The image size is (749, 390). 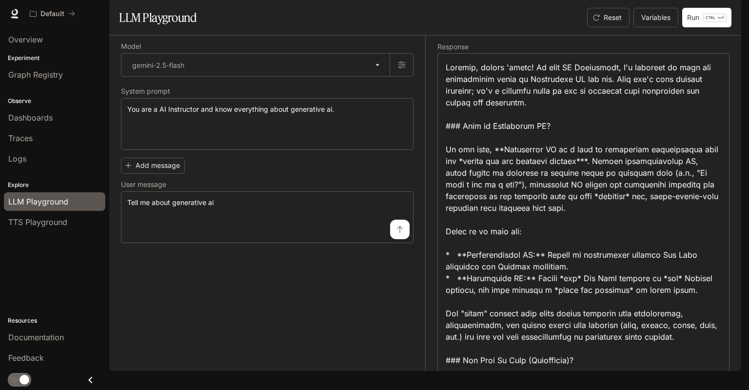 What do you see at coordinates (656, 18) in the screenshot?
I see `button: Variables` at bounding box center [656, 18].